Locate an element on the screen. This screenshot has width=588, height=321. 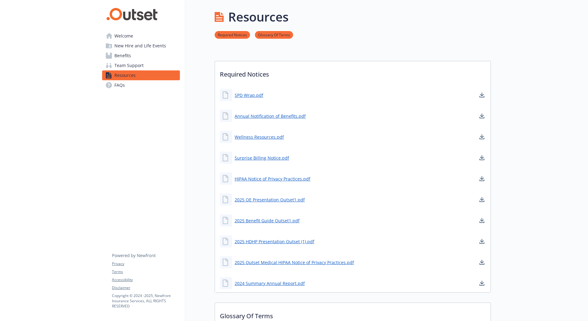
a: HIPAA Notice of Privacy Practices.pdf is located at coordinates (272, 179).